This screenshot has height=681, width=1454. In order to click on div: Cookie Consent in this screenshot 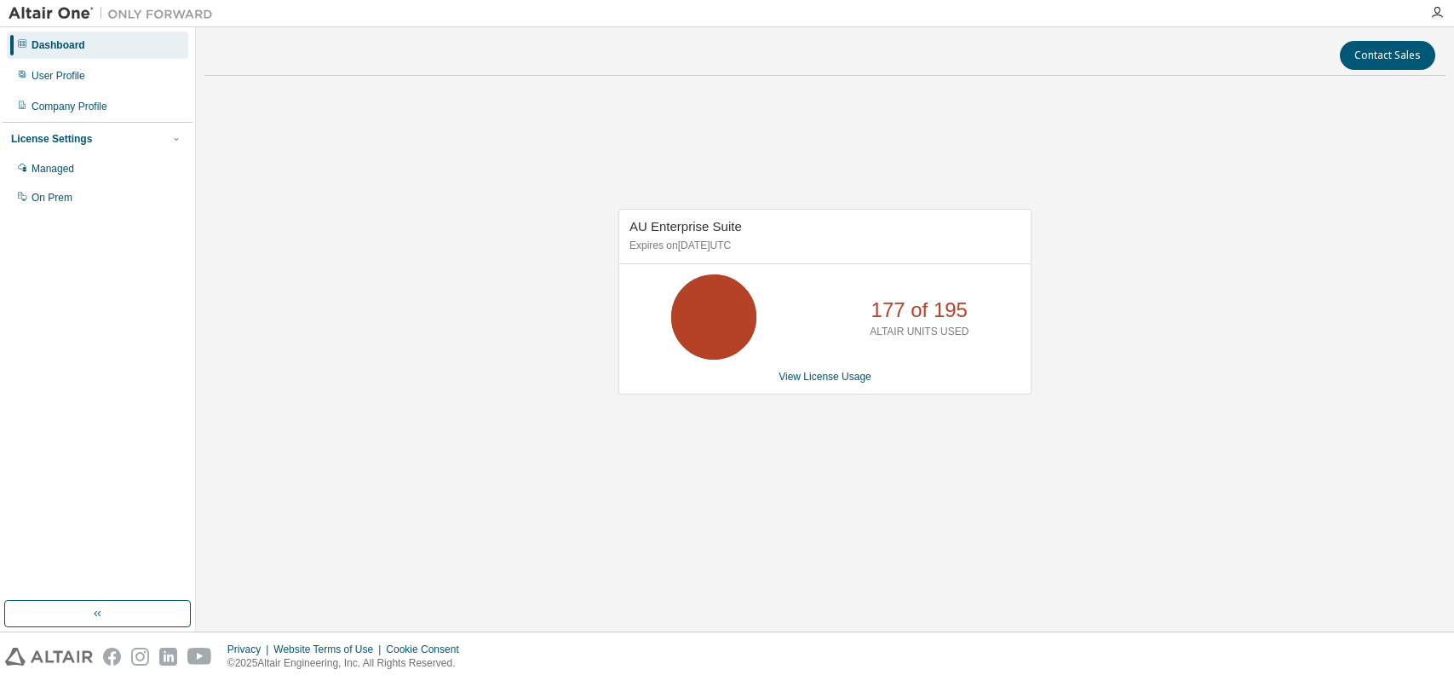, I will do `click(427, 649)`.